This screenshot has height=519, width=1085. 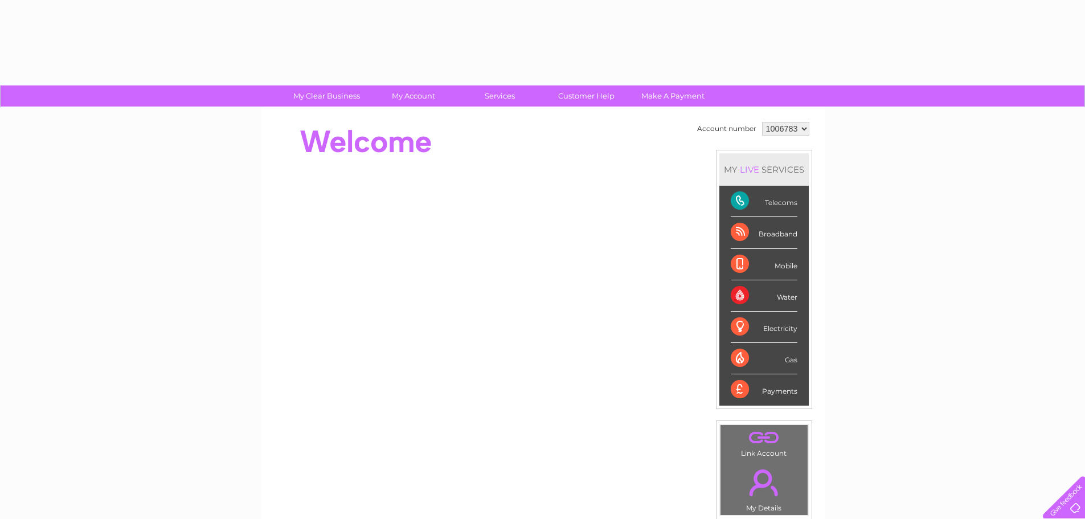 What do you see at coordinates (764, 442) in the screenshot?
I see `td: Link Account` at bounding box center [764, 442].